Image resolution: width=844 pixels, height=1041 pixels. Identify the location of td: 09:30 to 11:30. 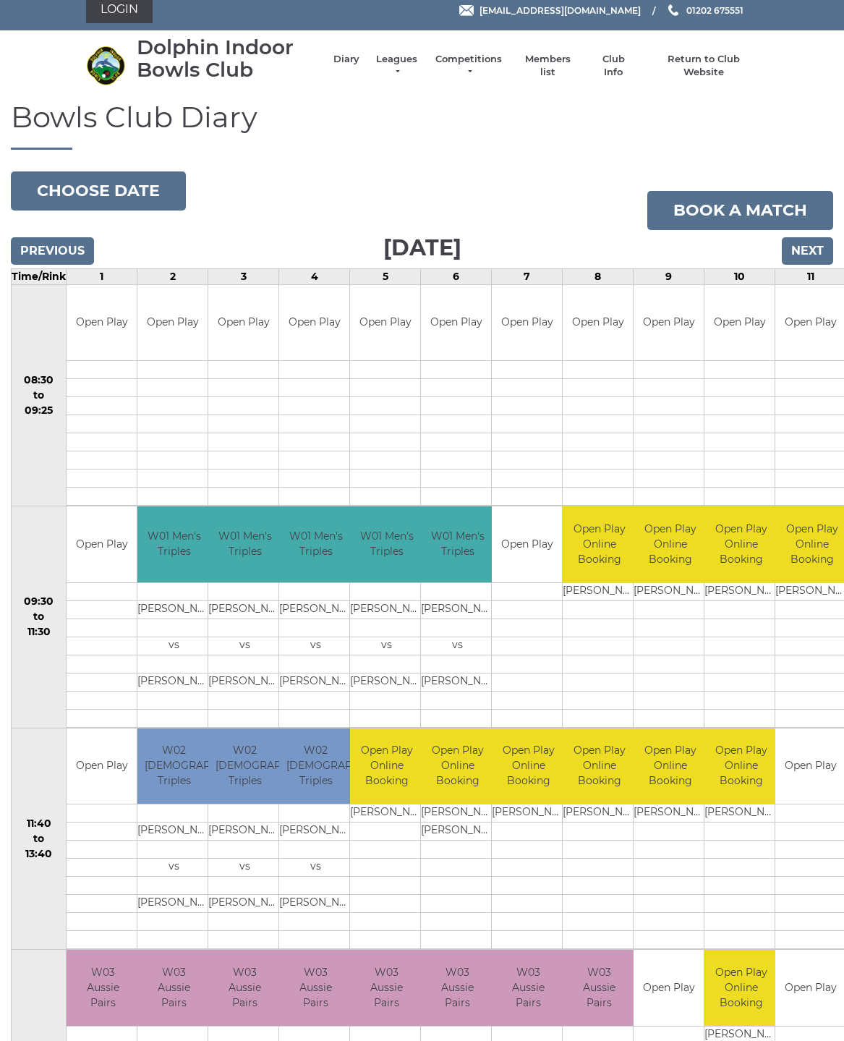
(39, 617).